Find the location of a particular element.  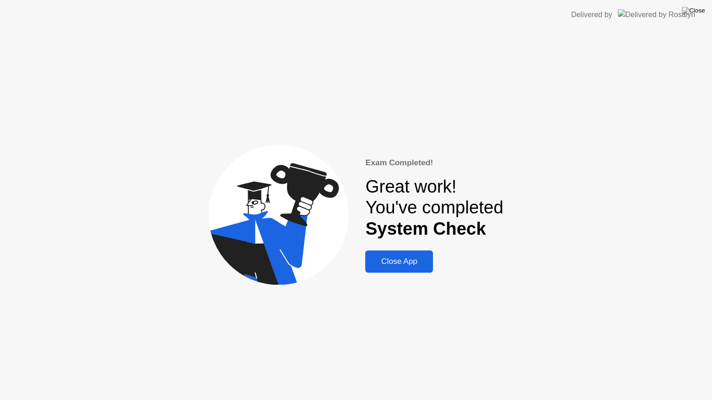

img: Close is located at coordinates (693, 11).